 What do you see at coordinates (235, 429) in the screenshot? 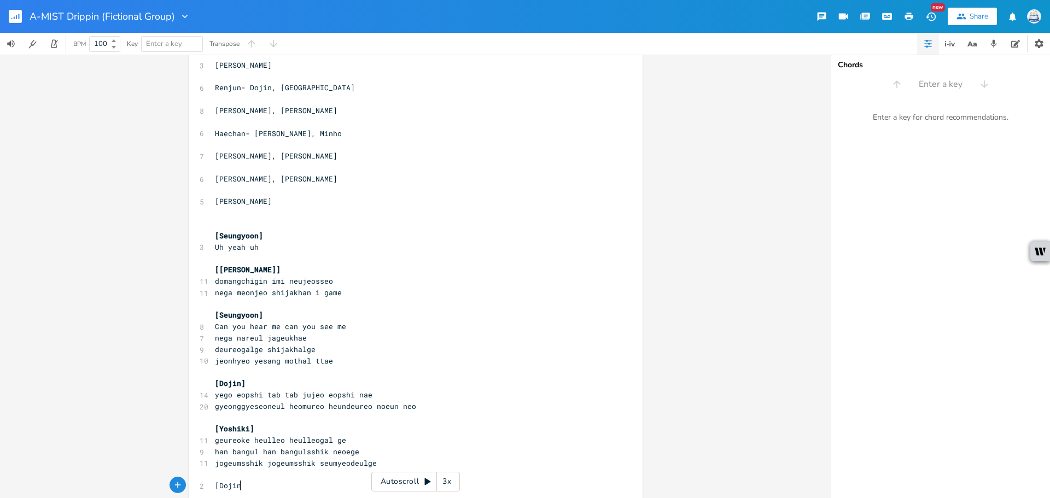
I see `span: [Yoshiki]` at bounding box center [235, 429].